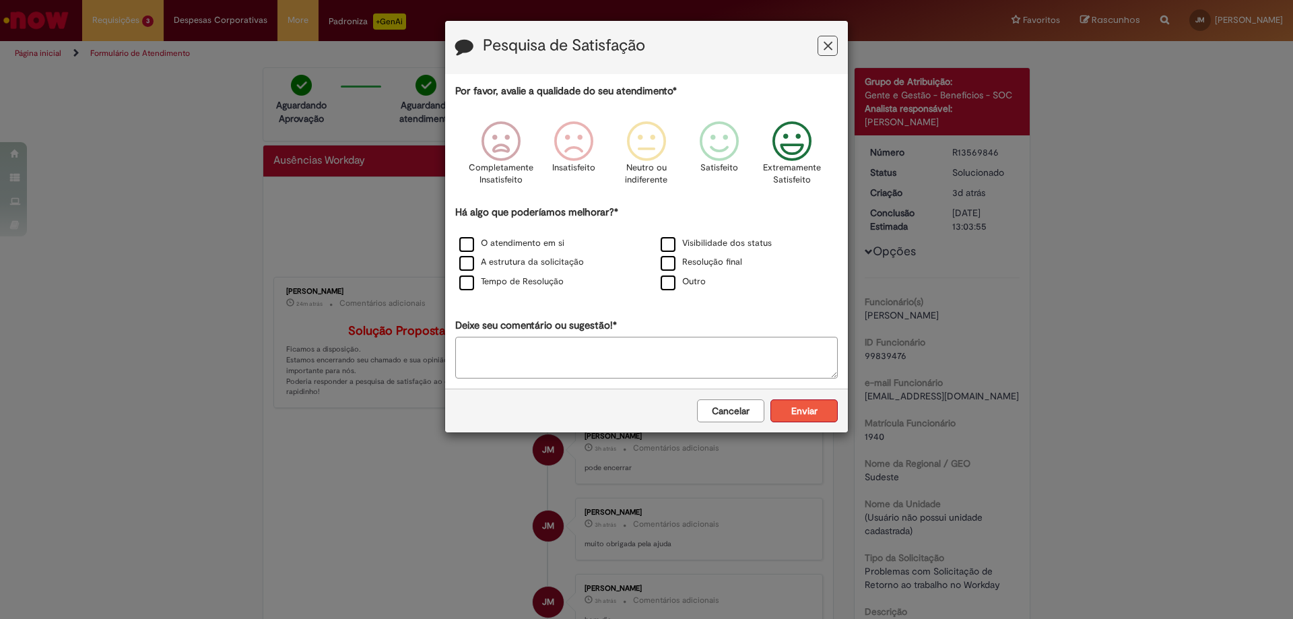 This screenshot has height=619, width=1293. Describe the element at coordinates (804, 411) in the screenshot. I see `button: Enviar` at that location.